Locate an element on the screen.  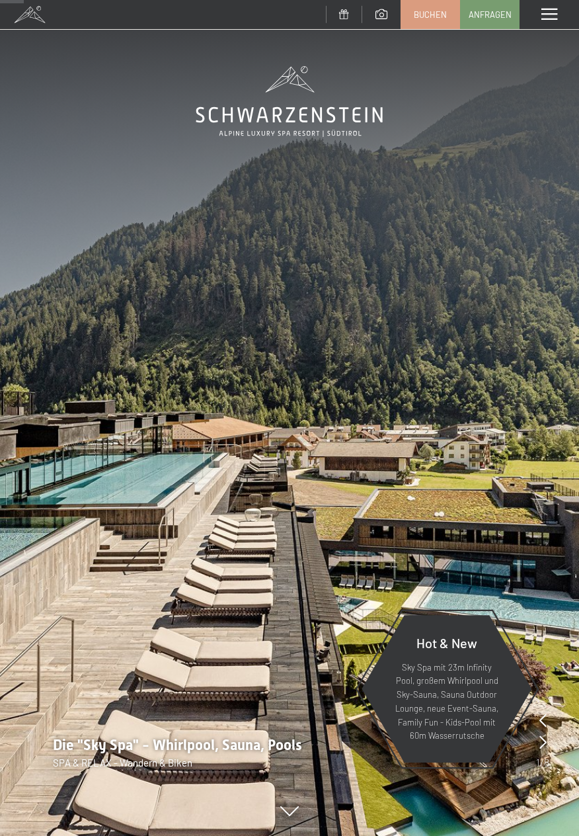
span: SPA & RELAX - Wandern & Biken is located at coordinates (122, 762).